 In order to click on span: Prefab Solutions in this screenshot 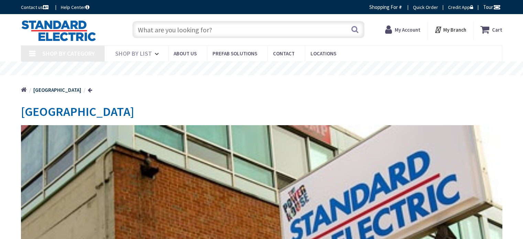, I will do `click(235, 53)`.